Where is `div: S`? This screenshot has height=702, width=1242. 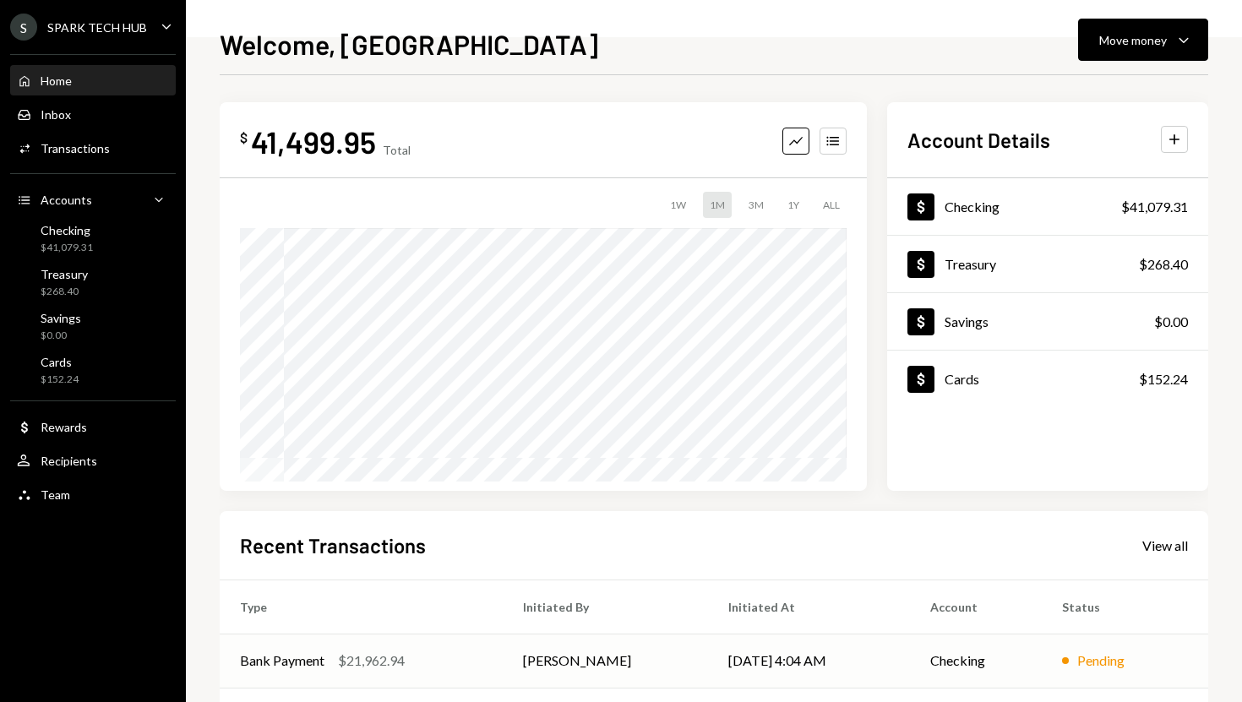 div: S is located at coordinates (24, 27).